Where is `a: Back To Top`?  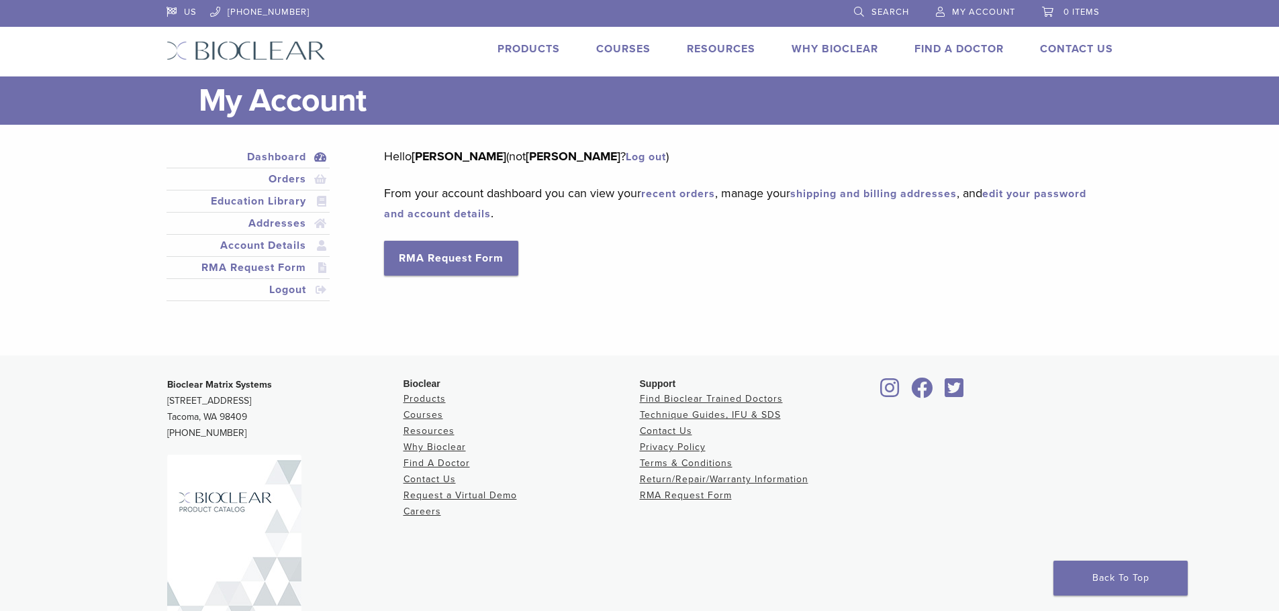
a: Back To Top is located at coordinates (1120, 579).